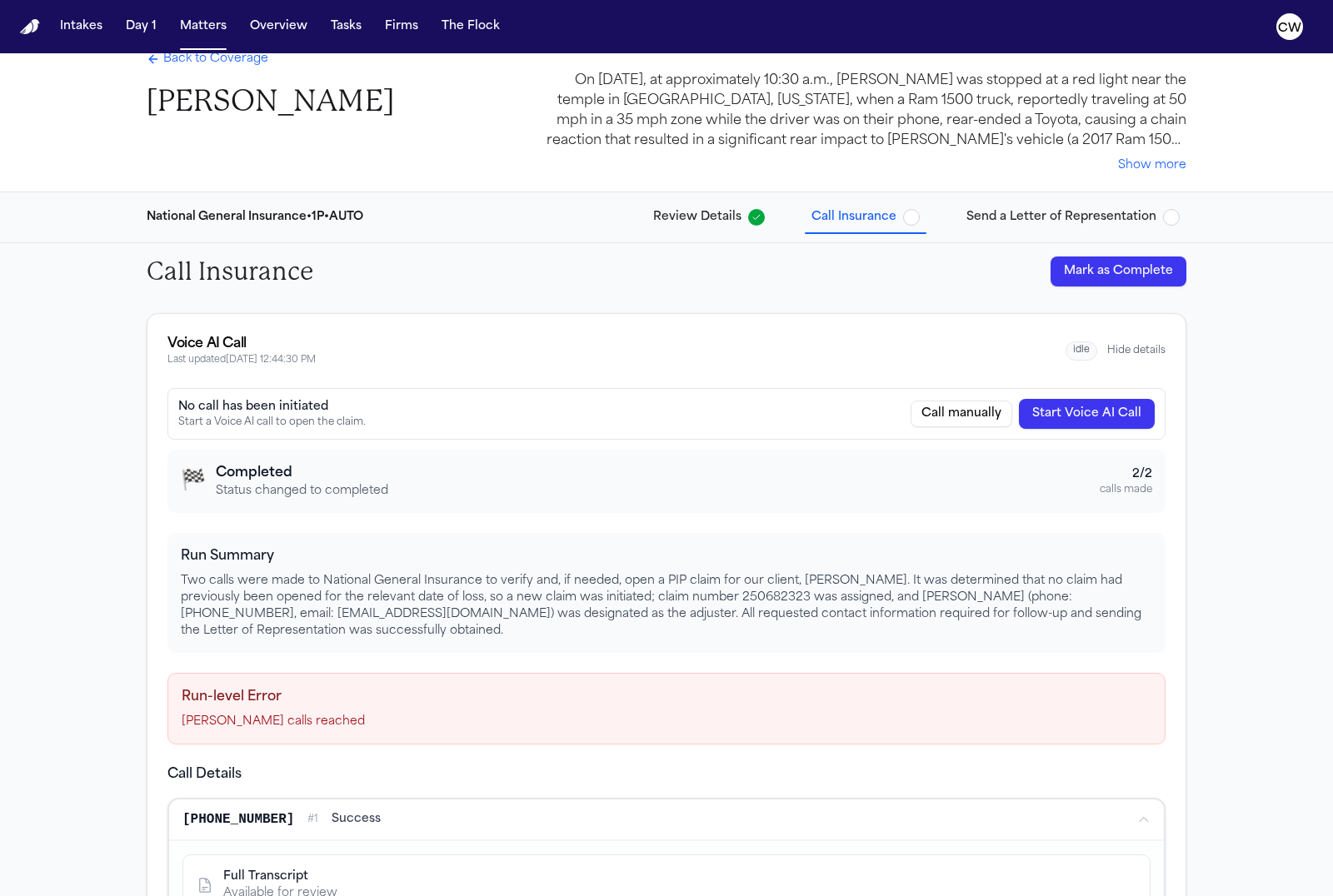 This screenshot has height=896, width=1333. I want to click on h4: Run-level Error, so click(667, 697).